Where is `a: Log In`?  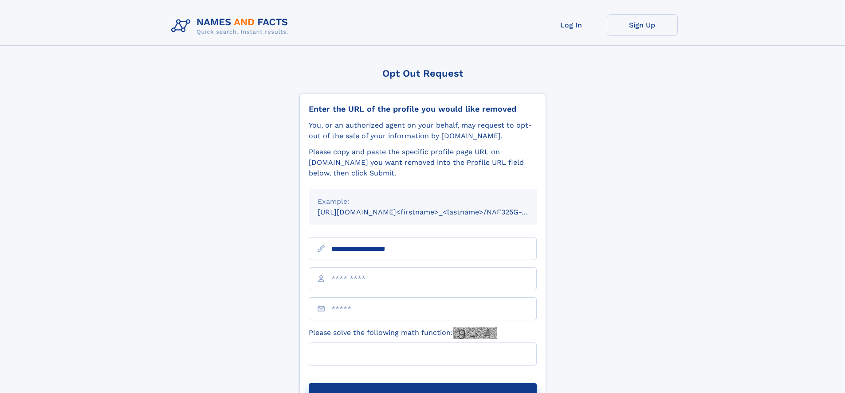 a: Log In is located at coordinates (571, 25).